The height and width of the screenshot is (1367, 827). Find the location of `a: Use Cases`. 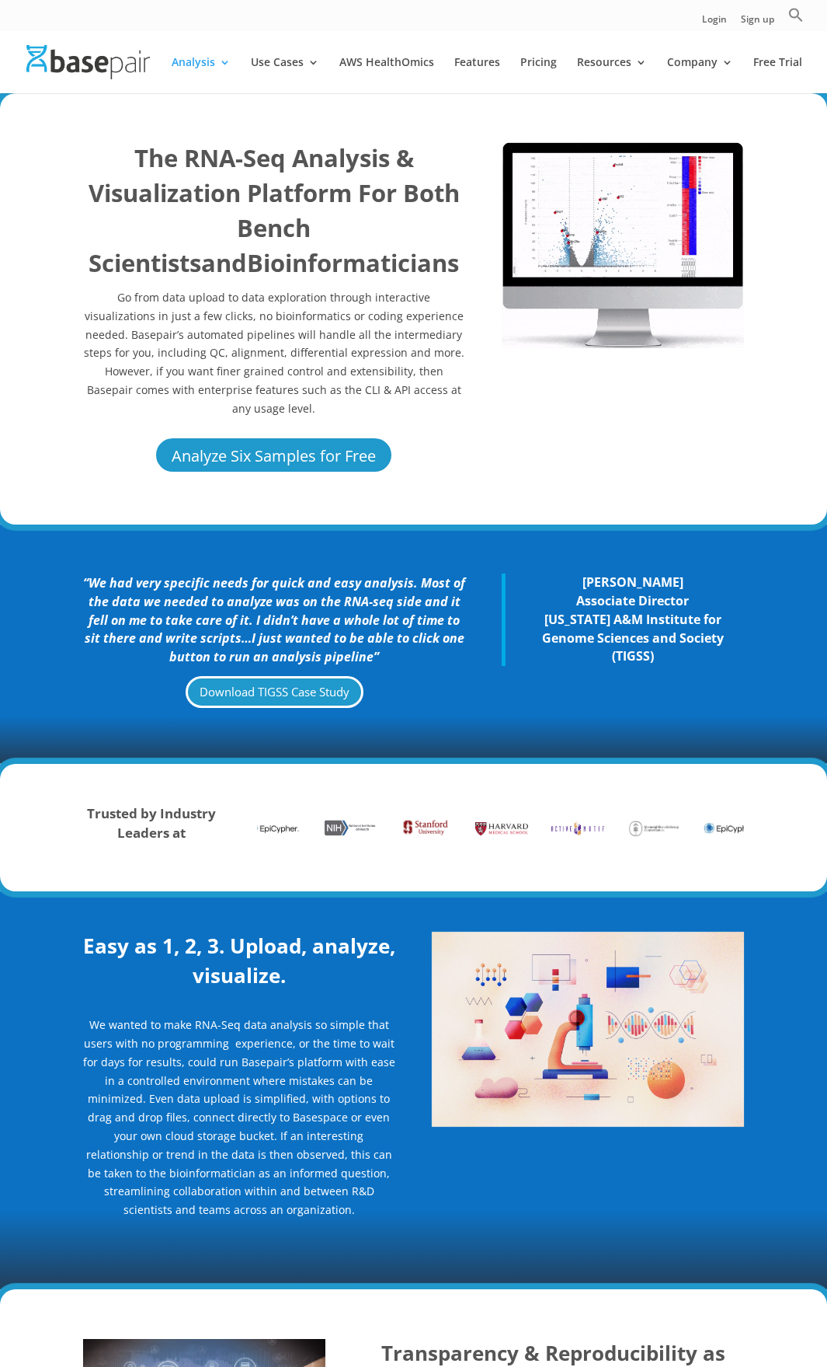

a: Use Cases is located at coordinates (285, 75).